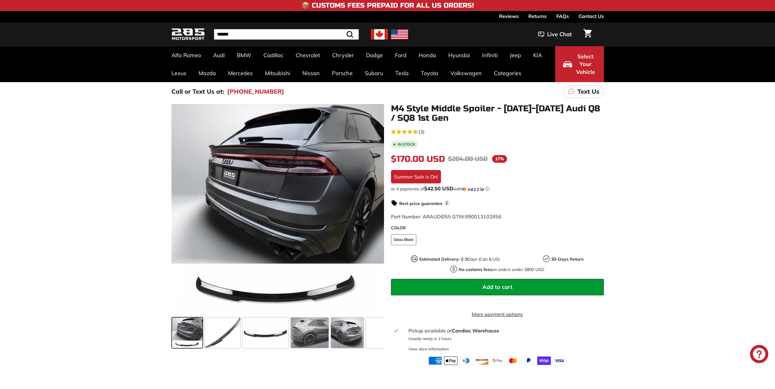 Image resolution: width=775 pixels, height=389 pixels. What do you see at coordinates (537, 55) in the screenshot?
I see `a: KIA` at bounding box center [537, 55].